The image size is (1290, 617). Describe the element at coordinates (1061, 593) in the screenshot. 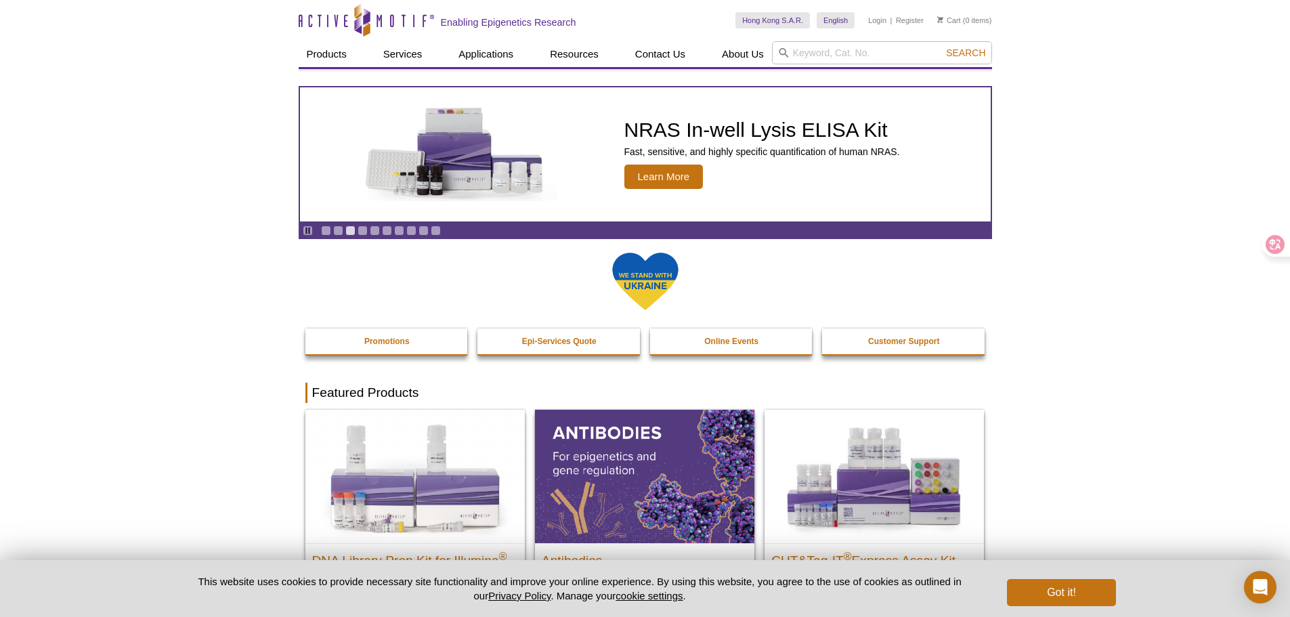

I see `button: Got it!` at that location.